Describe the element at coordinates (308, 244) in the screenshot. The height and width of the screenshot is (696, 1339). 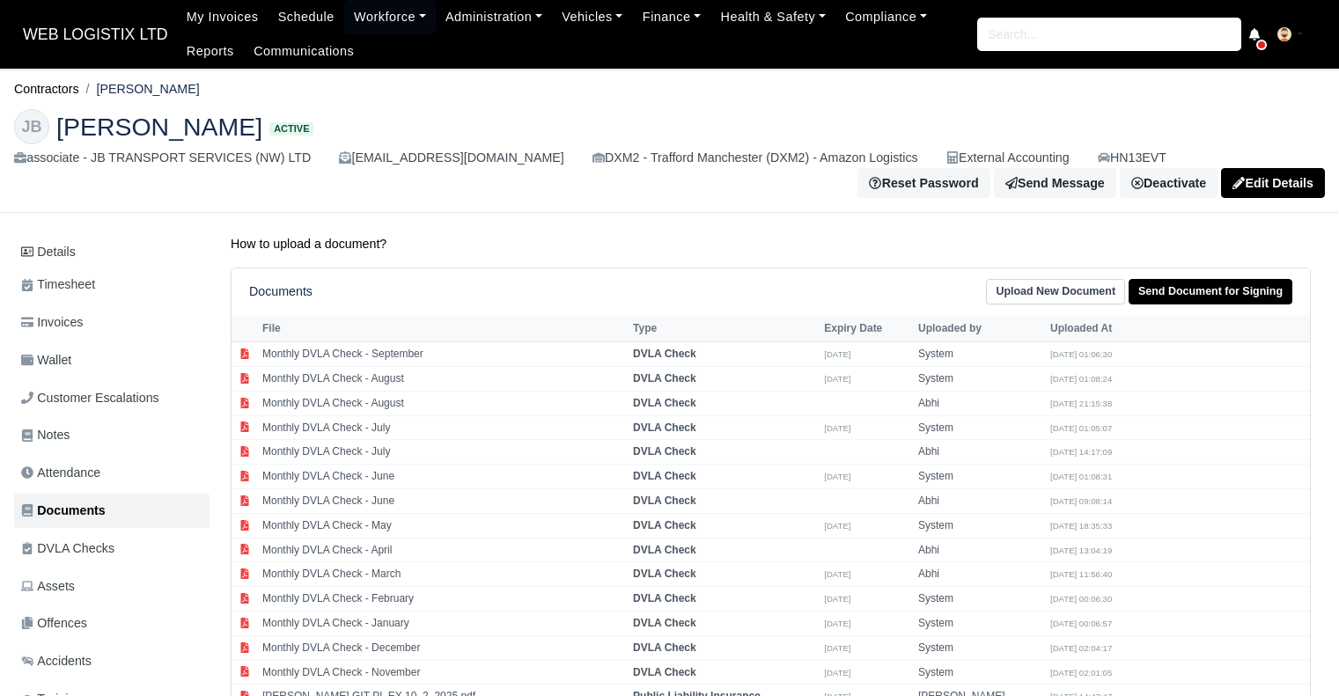
I see `a: How to upload a document?` at that location.